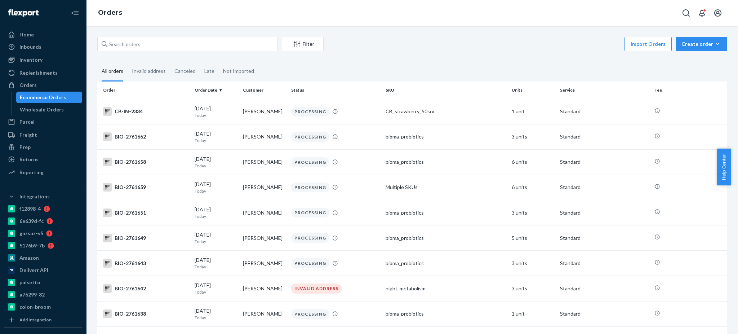  What do you see at coordinates (28, 135) in the screenshot?
I see `div: Freight` at bounding box center [28, 135].